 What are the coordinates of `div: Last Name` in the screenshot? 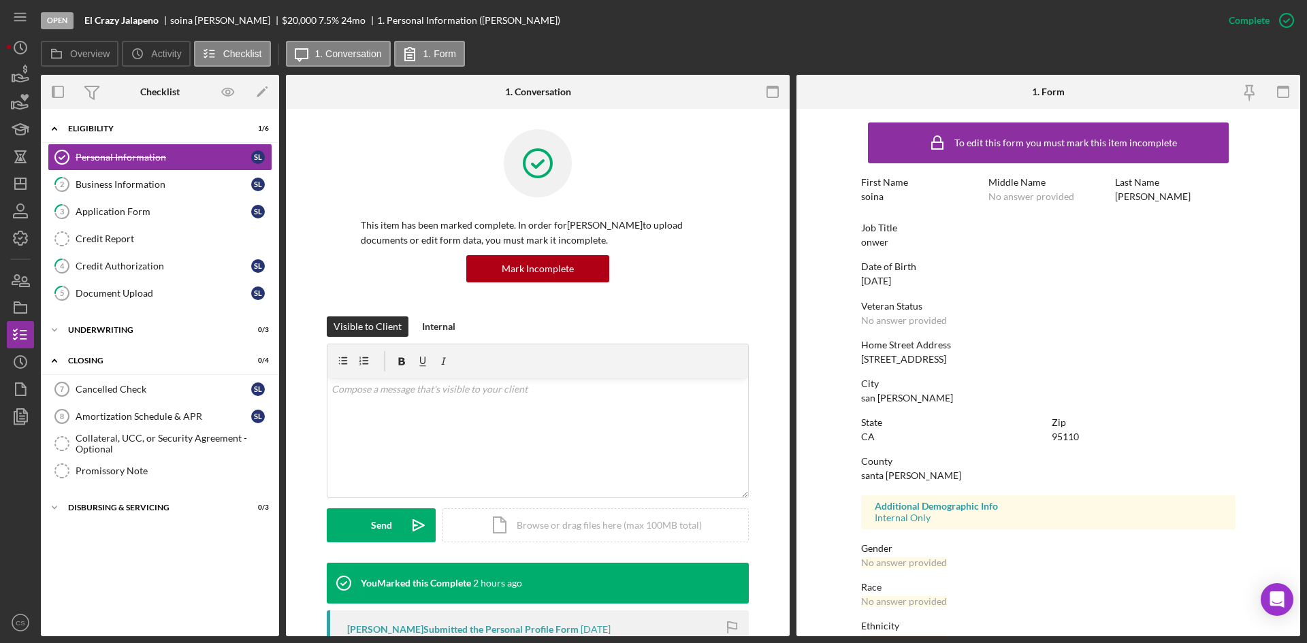 It's located at (1175, 182).